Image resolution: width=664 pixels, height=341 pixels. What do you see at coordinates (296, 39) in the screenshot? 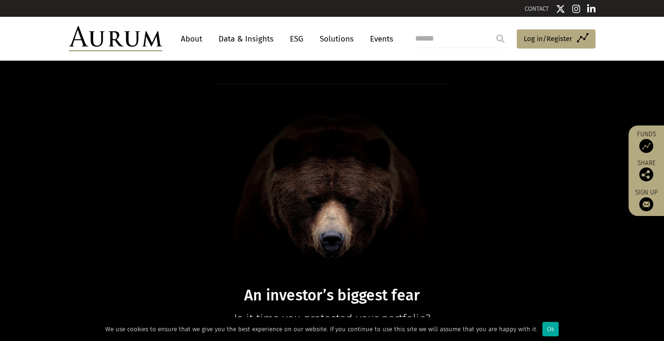
I see `a: ESG` at bounding box center [296, 39].